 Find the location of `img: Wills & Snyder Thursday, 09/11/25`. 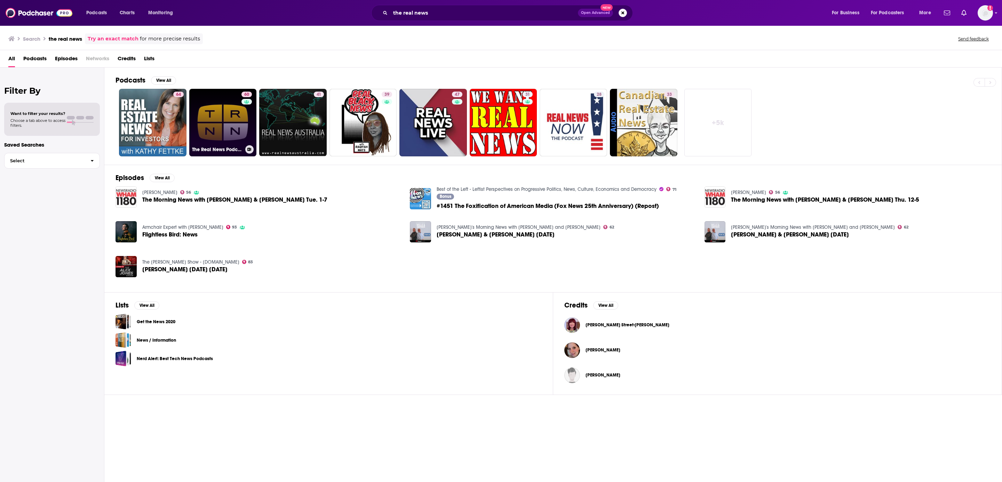

img: Wills & Snyder Thursday, 09/11/25 is located at coordinates (715, 231).